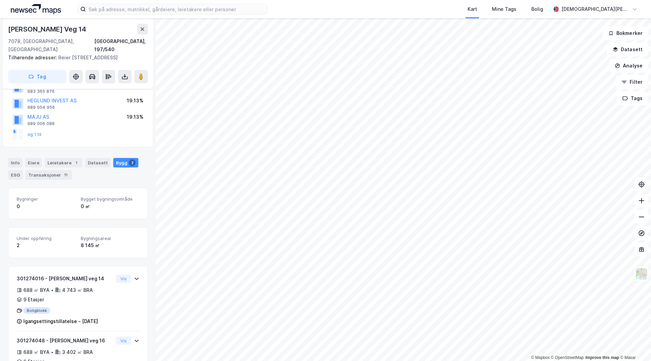 The height and width of the screenshot is (361, 651). Describe the element at coordinates (66, 175) in the screenshot. I see `div: 11` at that location.